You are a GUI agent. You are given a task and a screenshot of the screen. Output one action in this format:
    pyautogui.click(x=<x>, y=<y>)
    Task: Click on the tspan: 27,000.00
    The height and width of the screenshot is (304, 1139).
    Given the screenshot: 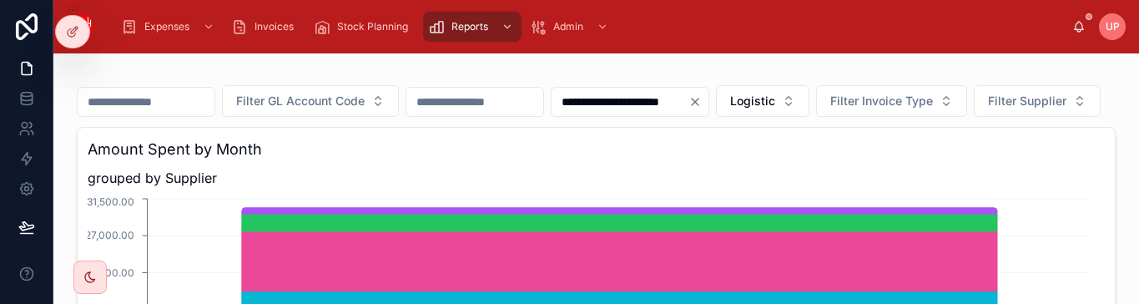 What is the action you would take?
    pyautogui.click(x=109, y=234)
    